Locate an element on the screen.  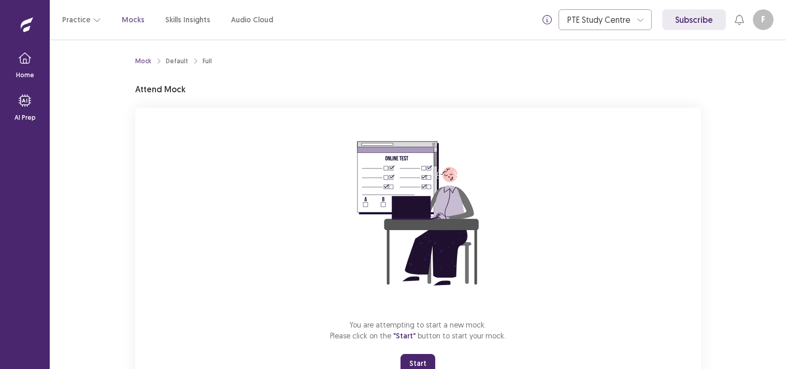
a: Mock is located at coordinates (143, 61).